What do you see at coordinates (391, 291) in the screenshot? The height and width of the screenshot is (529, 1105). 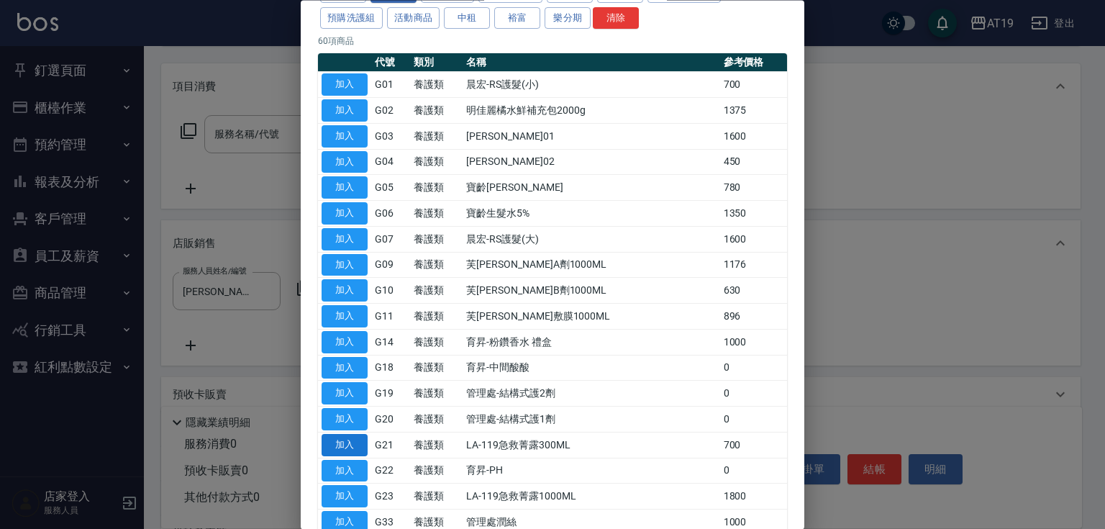 I see `td: G10` at bounding box center [391, 291].